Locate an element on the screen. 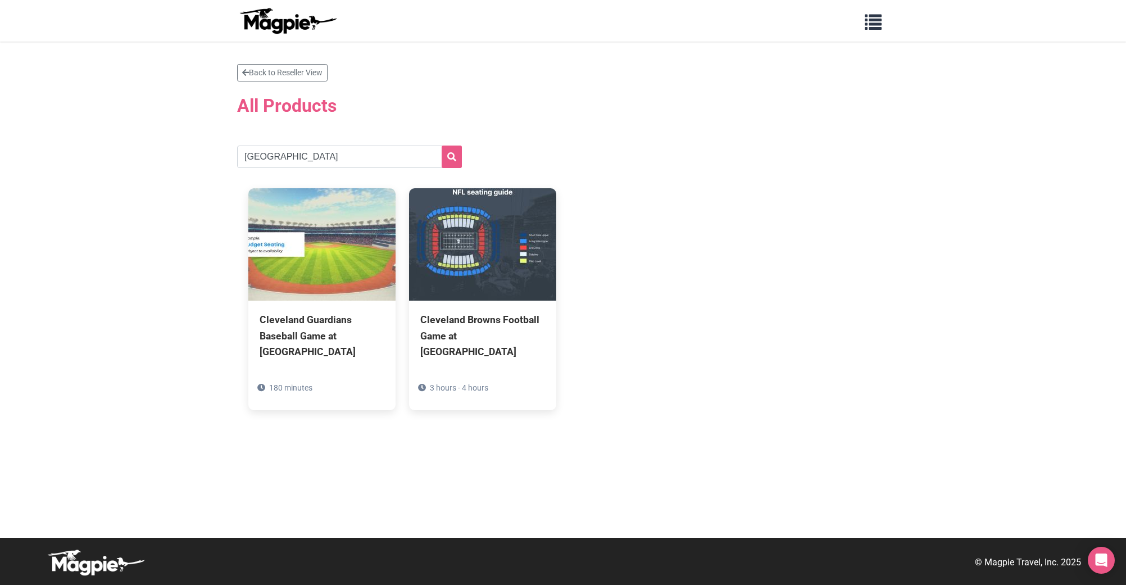 The image size is (1126, 585). h2: All Products is located at coordinates (563, 106).